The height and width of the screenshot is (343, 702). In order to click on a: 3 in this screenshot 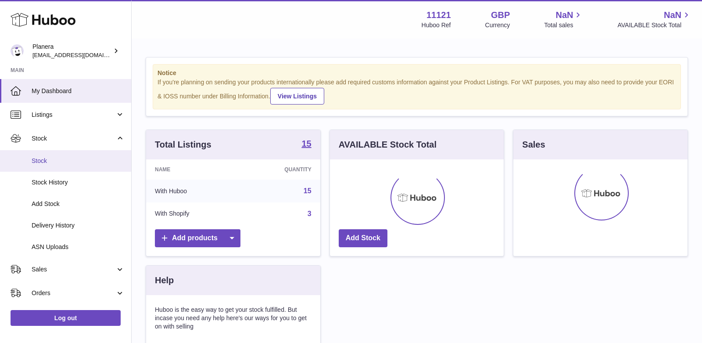, I will do `click(309, 213)`.